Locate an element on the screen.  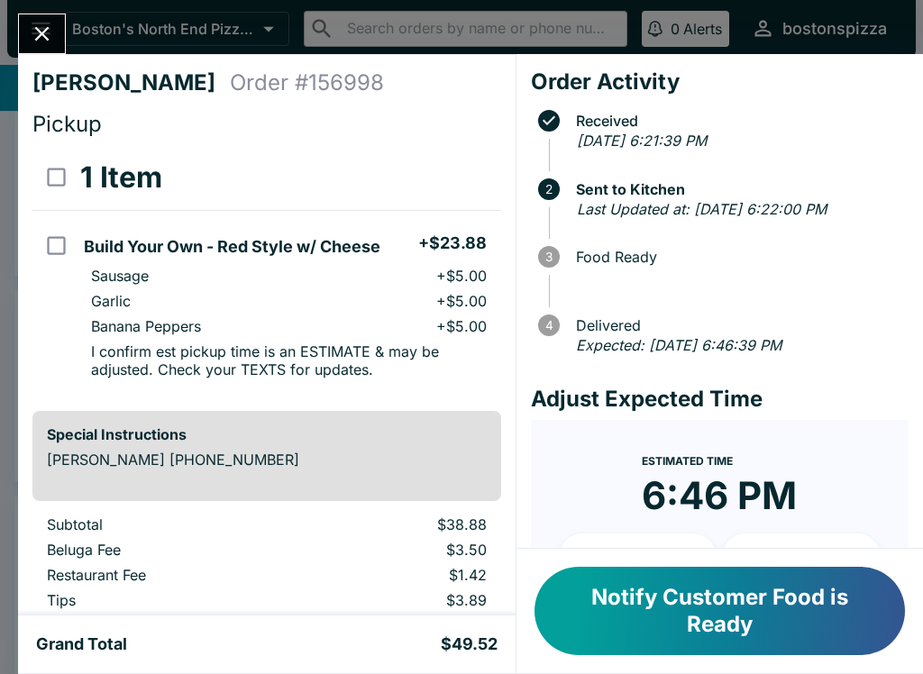
p: Subtotal is located at coordinates (163, 525).